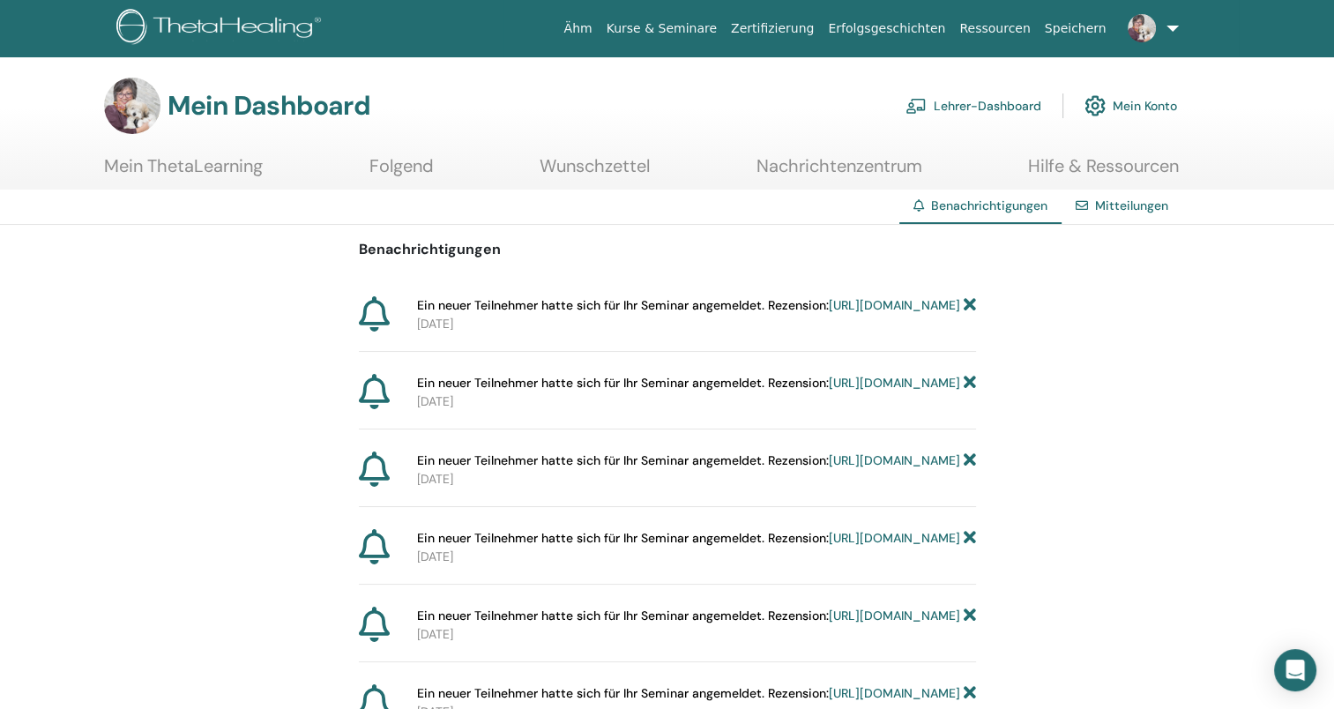 This screenshot has height=709, width=1334. Describe the element at coordinates (1103, 172) in the screenshot. I see `a: Hilfe & Ressourcen` at that location.